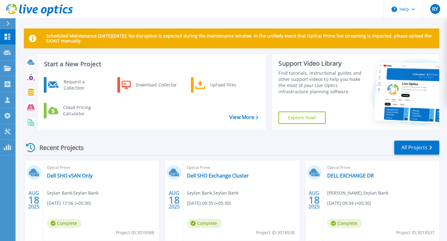 Image resolution: width=447 pixels, height=241 pixels. What do you see at coordinates (218, 176) in the screenshot?
I see `a: Dell SHO Exchange Cluster` at bounding box center [218, 176].